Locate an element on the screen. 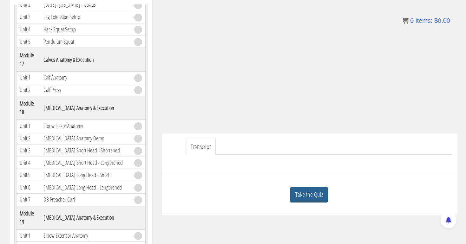 The width and height of the screenshot is (466, 244). a: Transcript is located at coordinates (201, 147).